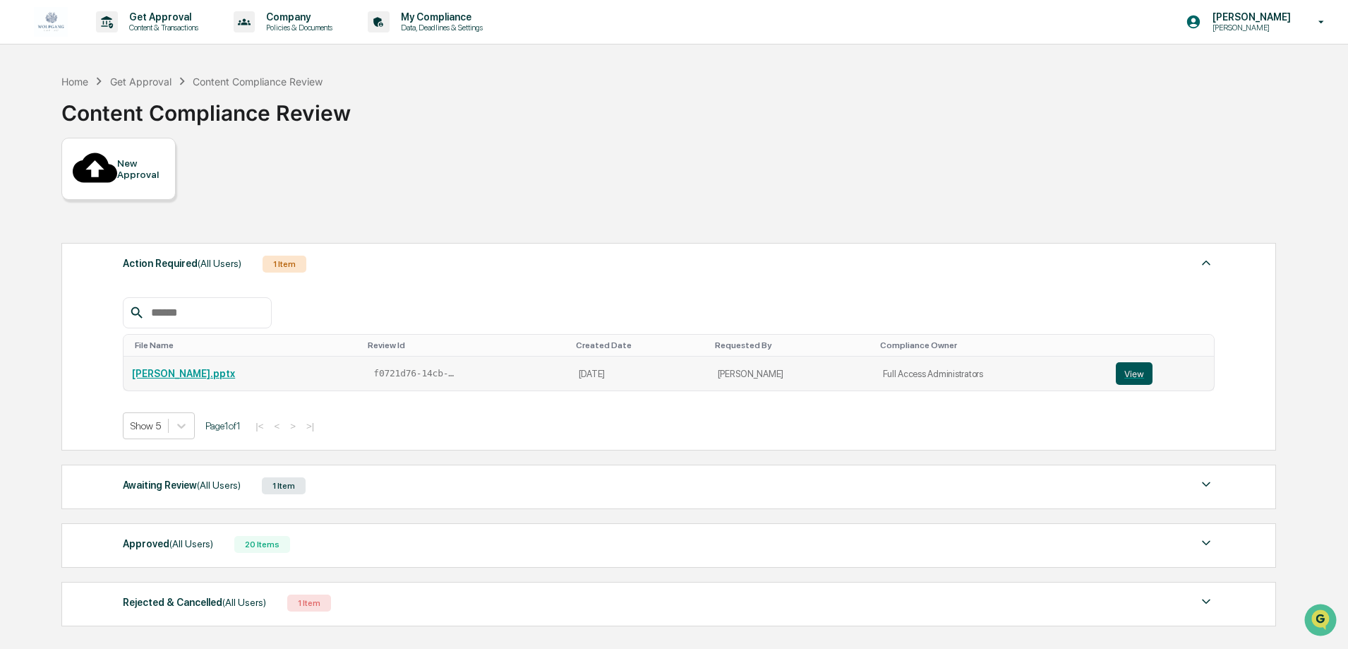  What do you see at coordinates (991, 373) in the screenshot?
I see `td: Full Access Administrators` at bounding box center [991, 373].